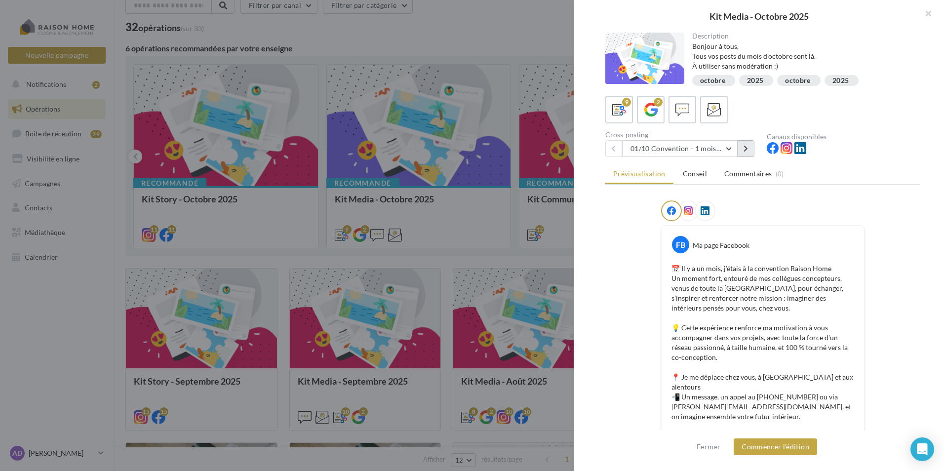 This screenshot has width=944, height=471. I want to click on button: Commencer l'édition, so click(775, 447).